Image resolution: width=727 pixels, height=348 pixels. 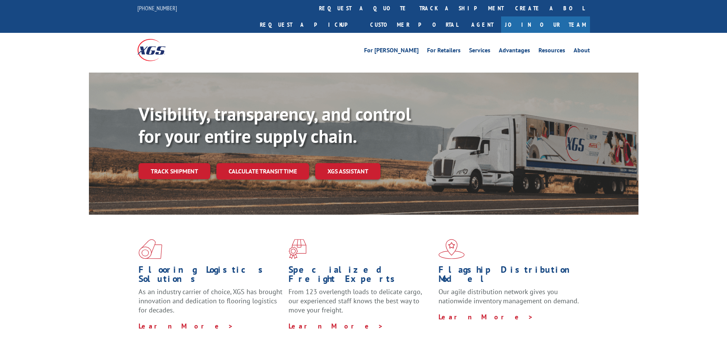 What do you see at coordinates (582, 52) in the screenshot?
I see `a: About` at bounding box center [582, 52].